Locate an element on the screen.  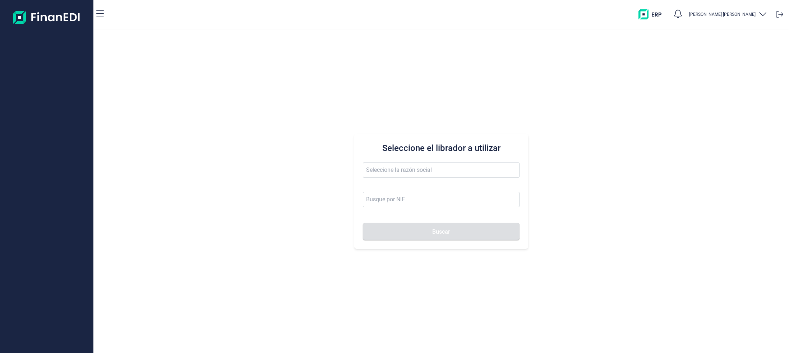
span: Buscar is located at coordinates (441, 231).